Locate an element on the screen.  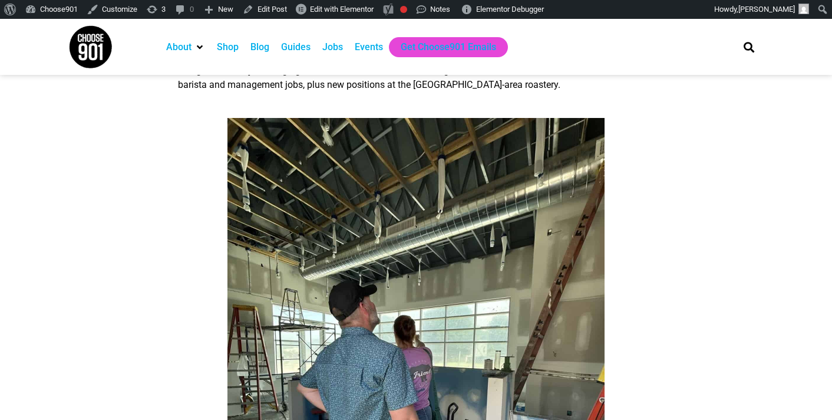
div: Shop is located at coordinates (228, 47).